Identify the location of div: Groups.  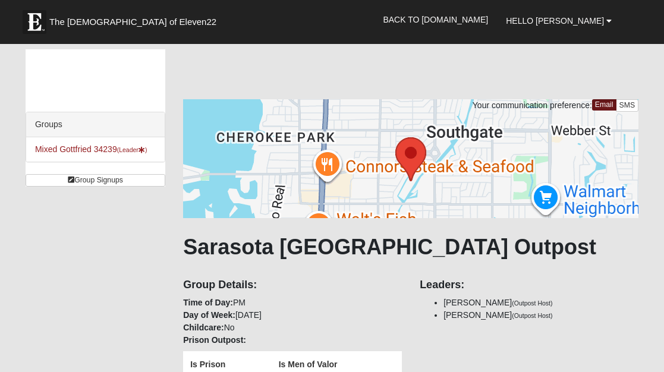
(95, 125).